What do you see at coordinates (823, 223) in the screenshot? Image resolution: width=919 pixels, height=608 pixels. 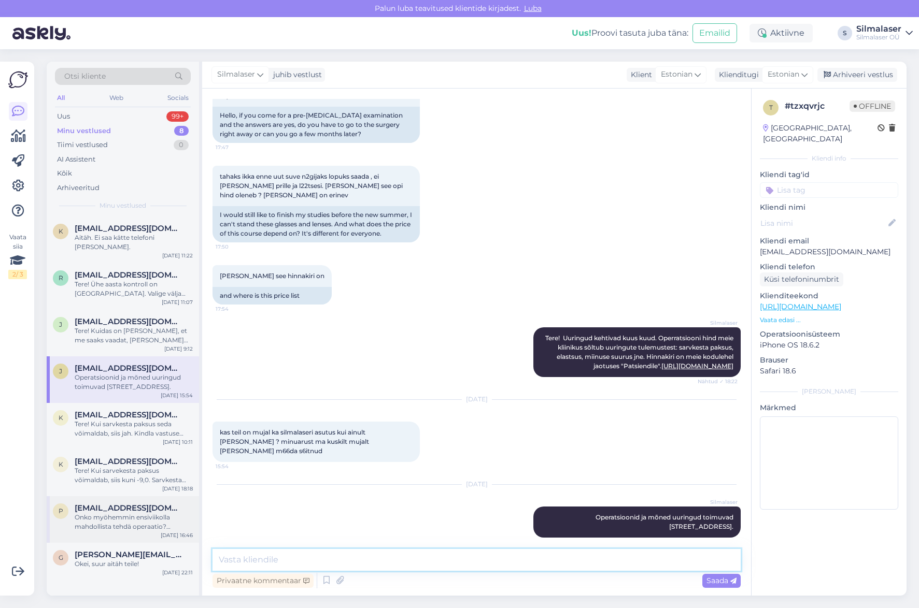 I see `input: Lisa nimi` at bounding box center [823, 223].